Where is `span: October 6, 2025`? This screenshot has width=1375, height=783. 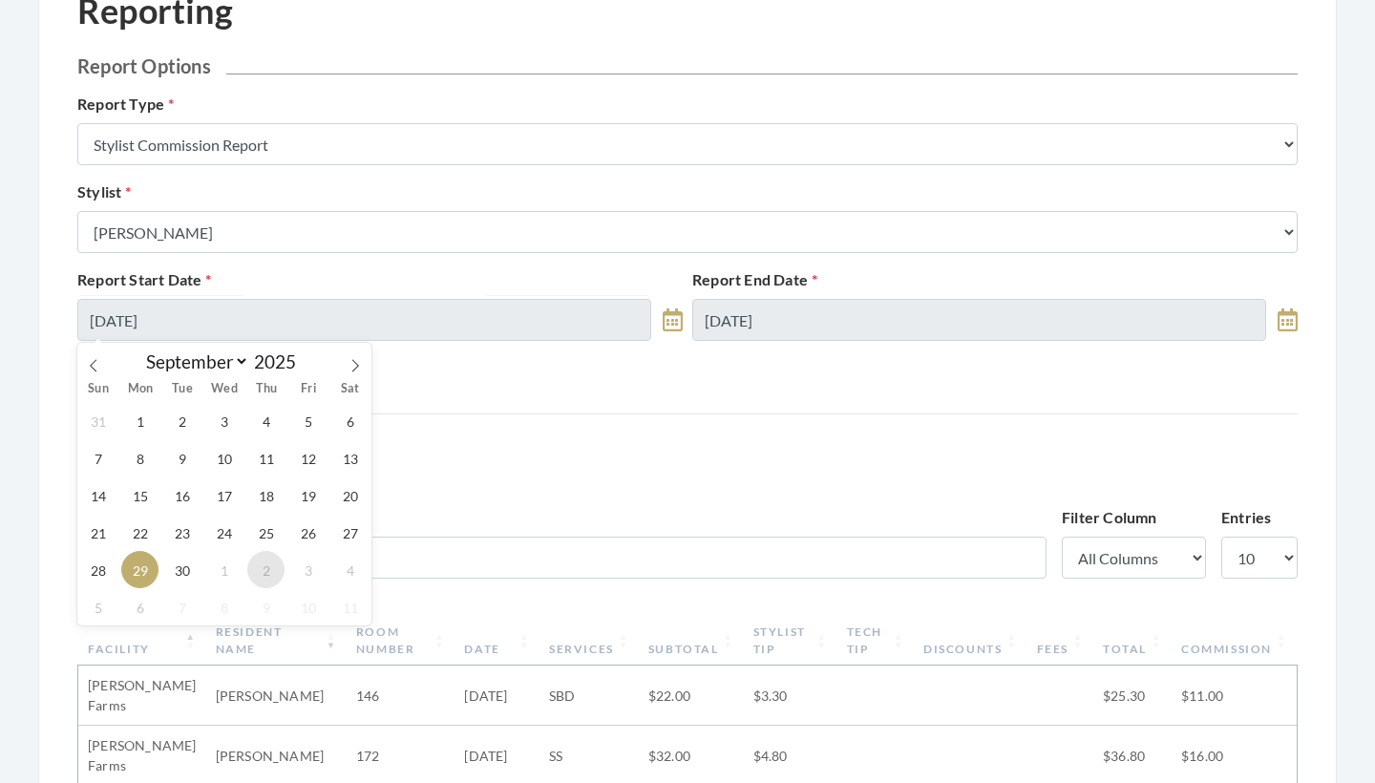
span: October 6, 2025 is located at coordinates (139, 606).